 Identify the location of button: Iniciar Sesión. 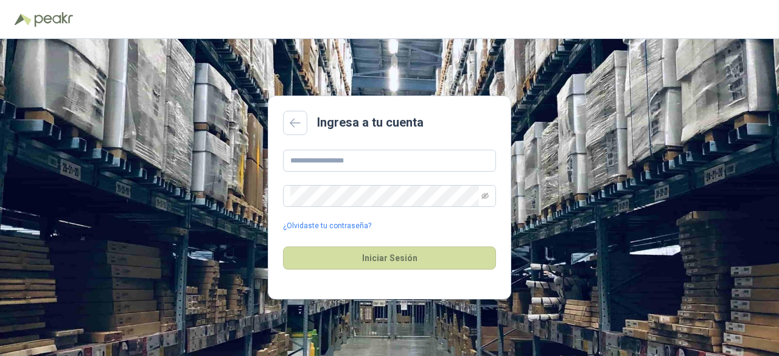
(390, 258).